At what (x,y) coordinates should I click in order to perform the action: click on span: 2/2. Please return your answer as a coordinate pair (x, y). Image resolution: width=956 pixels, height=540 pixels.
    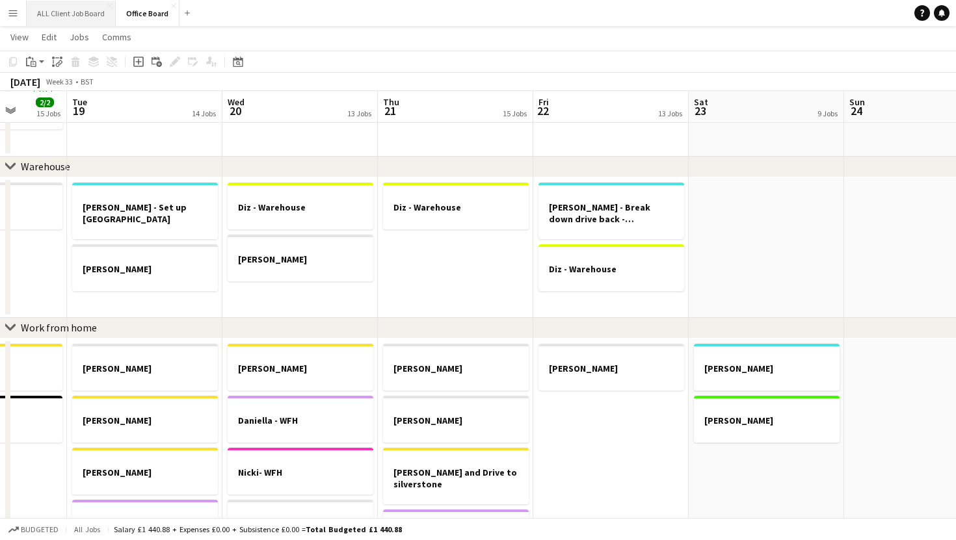
    Looking at the image, I should click on (45, 102).